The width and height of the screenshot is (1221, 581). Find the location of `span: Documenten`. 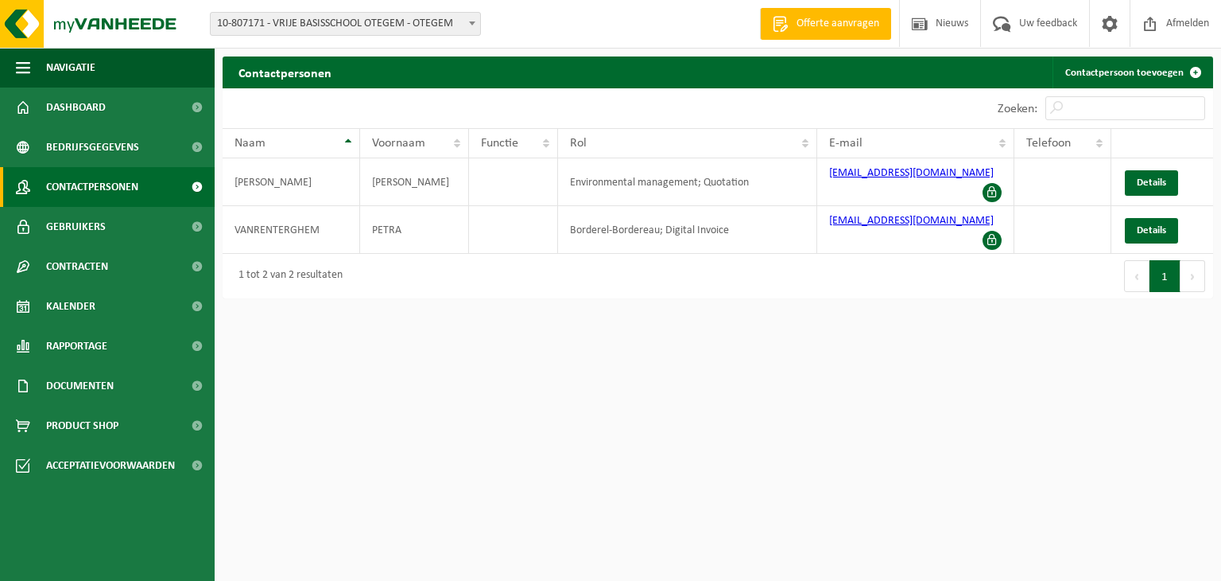

span: Documenten is located at coordinates (80, 386).